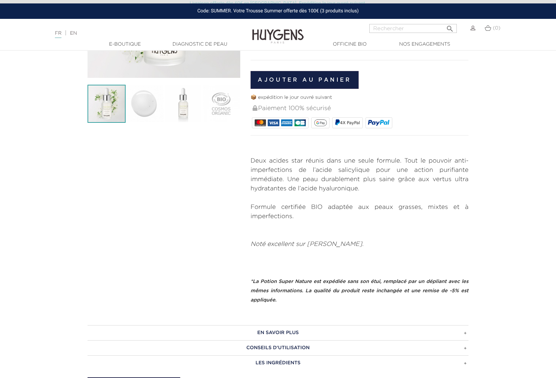 This screenshot has width=556, height=378. I want to click on a: Officine Bio, so click(350, 44).